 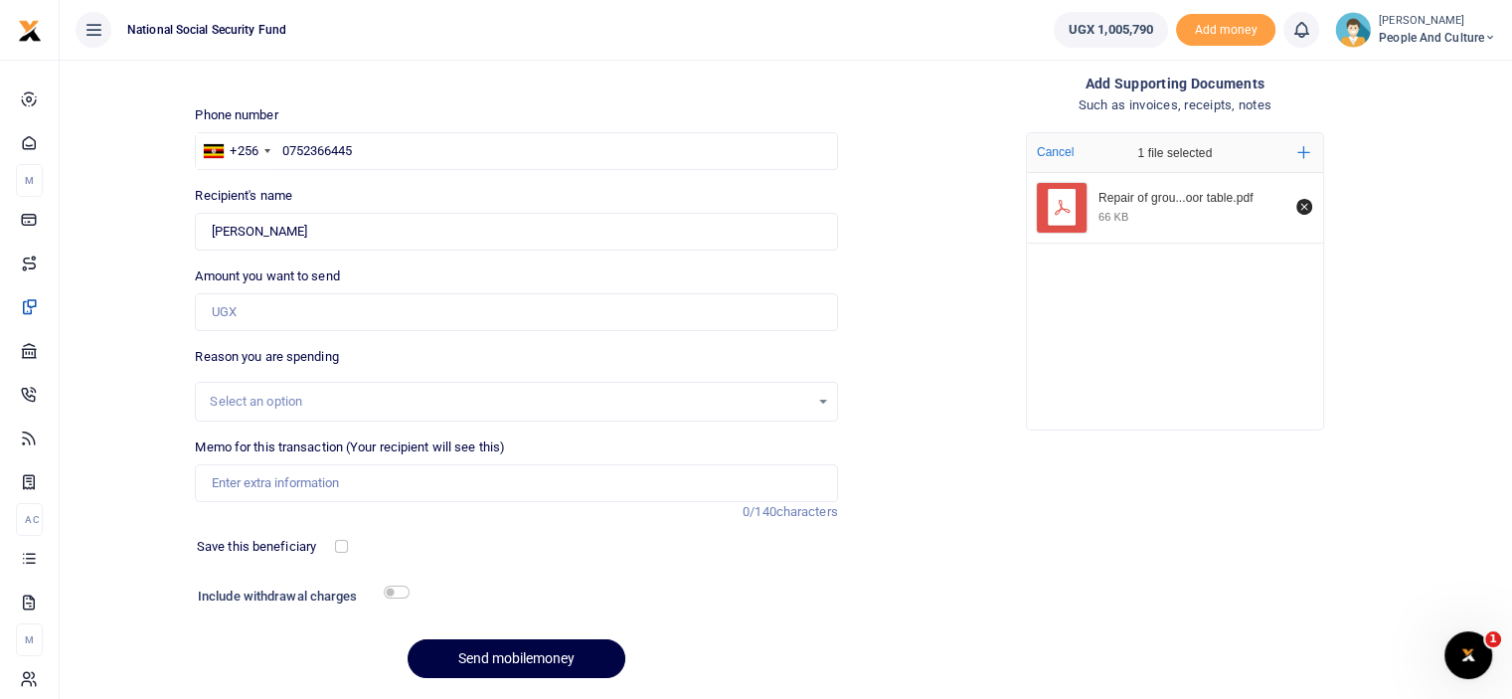 What do you see at coordinates (516, 151) in the screenshot?
I see `input: Enter phone number` at bounding box center [516, 151].